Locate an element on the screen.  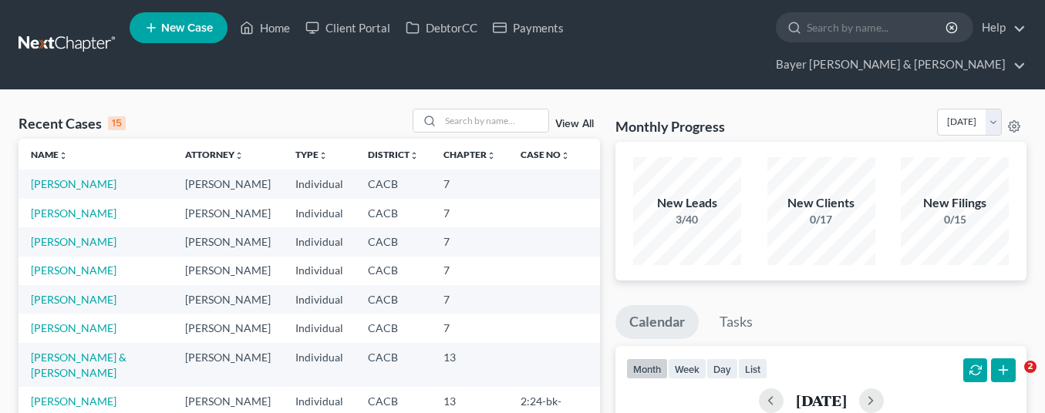
a: Case Nounfold_more is located at coordinates (545, 154).